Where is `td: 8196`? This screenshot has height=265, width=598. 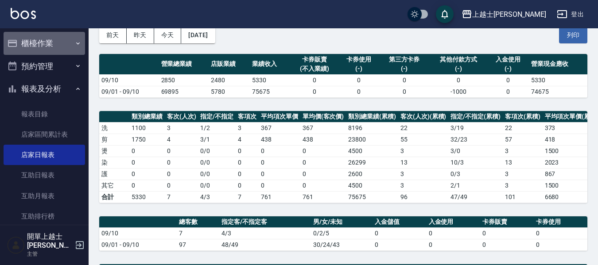 td: 8196 is located at coordinates (372, 128).